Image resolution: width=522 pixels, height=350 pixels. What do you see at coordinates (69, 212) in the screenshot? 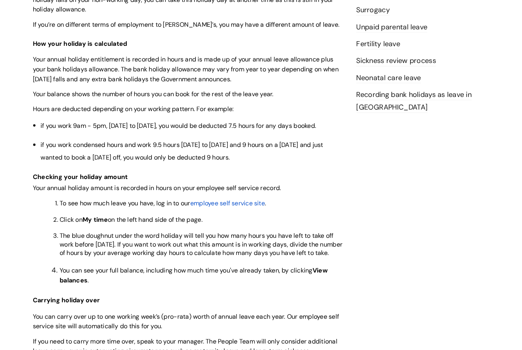
I see `span: Click on` at bounding box center [69, 212].